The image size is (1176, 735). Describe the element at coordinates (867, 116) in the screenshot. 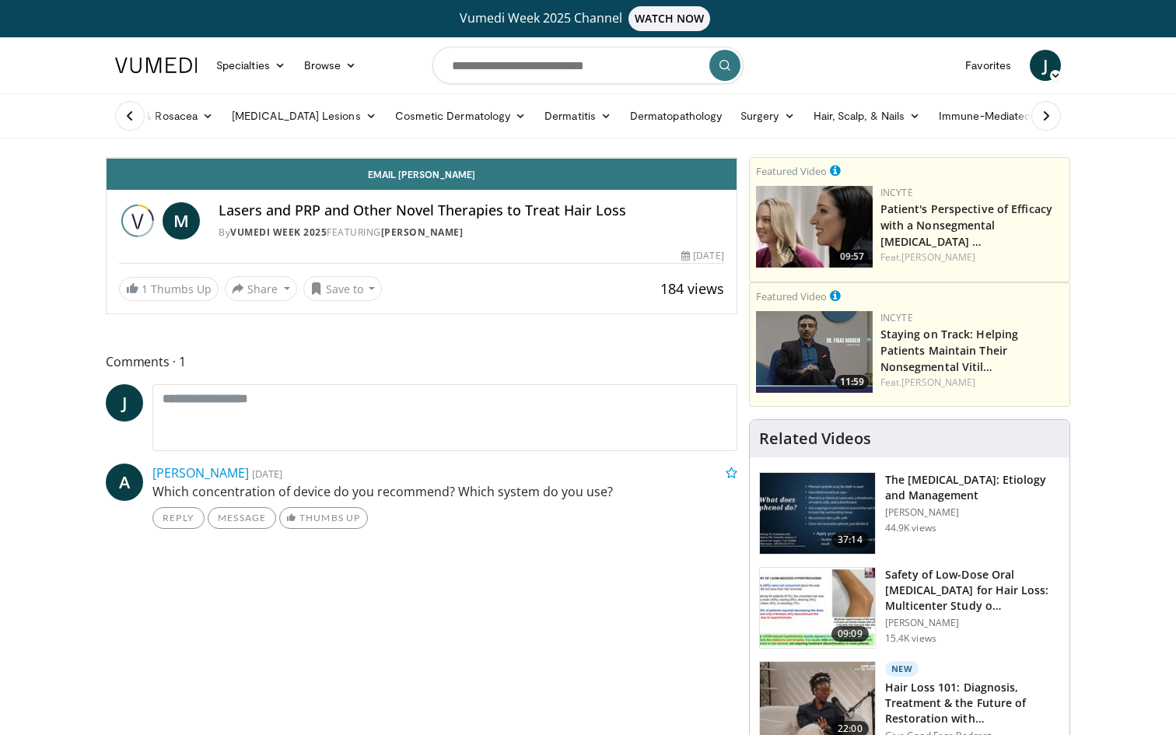

I see `a: Hair, Scalp, & Nails` at that location.